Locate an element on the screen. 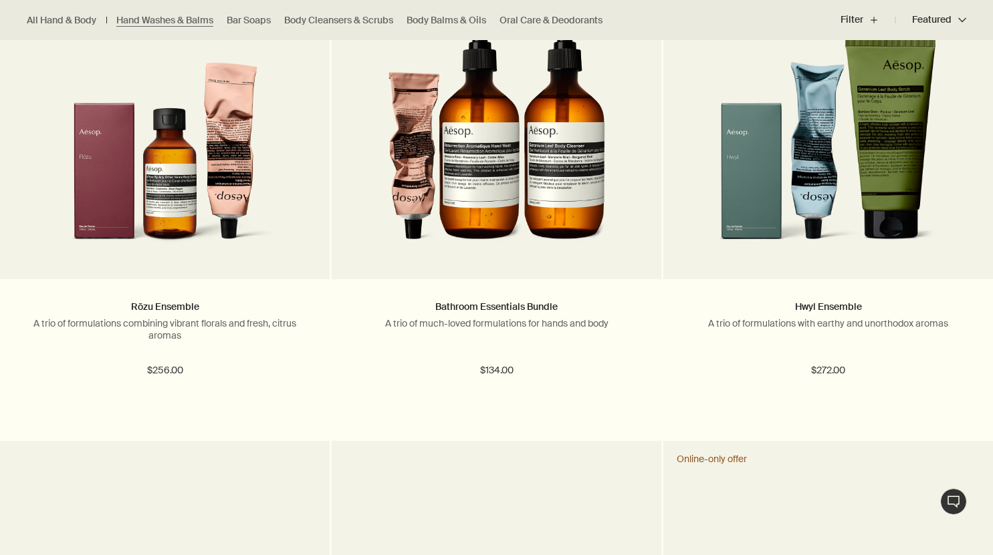 The width and height of the screenshot is (993, 555). a: Hwyl Ensemble is located at coordinates (828, 307).